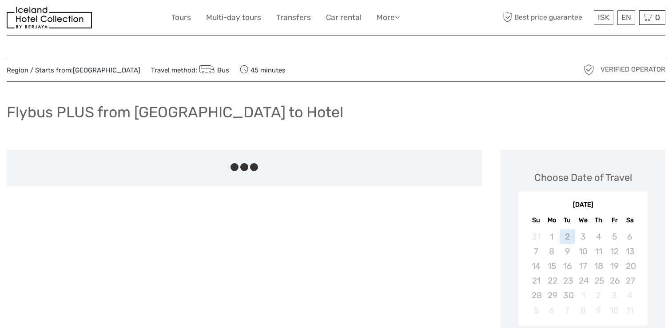 The height and width of the screenshot is (328, 672). Describe the element at coordinates (598, 236) in the screenshot. I see `div: Not available Thursday, September 4th, 2025` at that location.